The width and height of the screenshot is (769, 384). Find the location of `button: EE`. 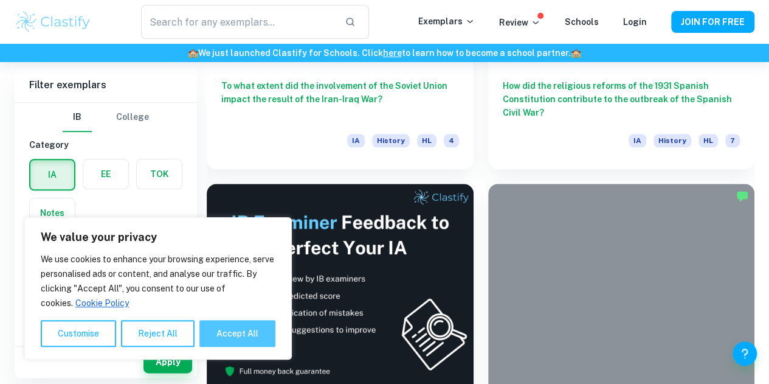

button: EE is located at coordinates (106, 174).